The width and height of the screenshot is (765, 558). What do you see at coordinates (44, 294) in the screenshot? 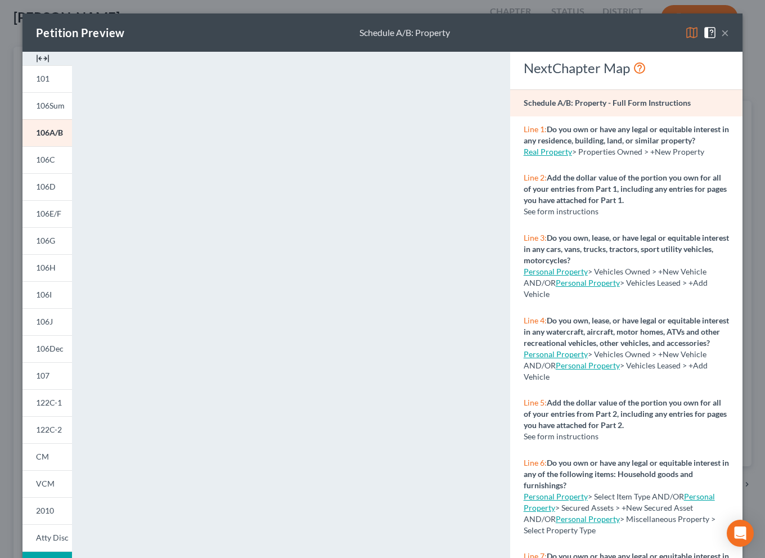
I see `span: 106I` at bounding box center [44, 294].